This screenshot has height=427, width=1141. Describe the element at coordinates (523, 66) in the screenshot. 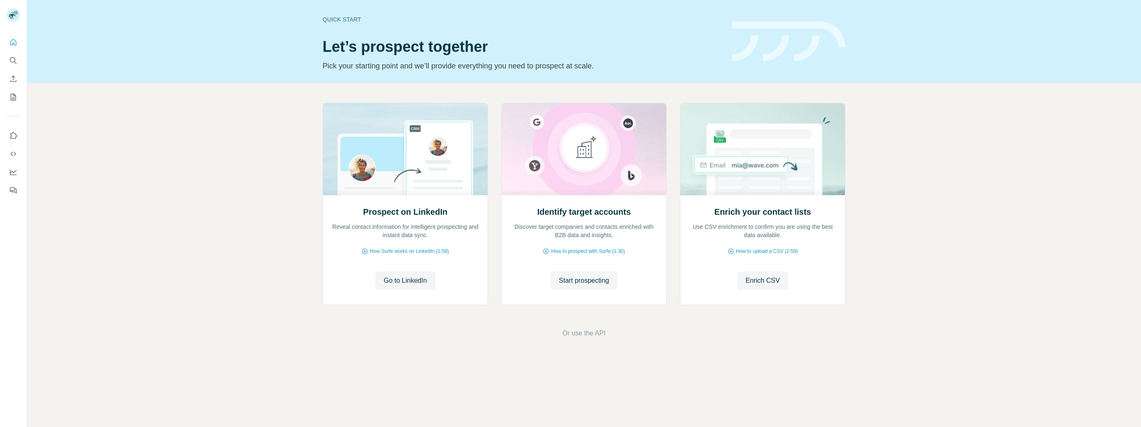

I see `p: Pick your starting point and we’ll provide everything you need to prospect at scale.` at that location.